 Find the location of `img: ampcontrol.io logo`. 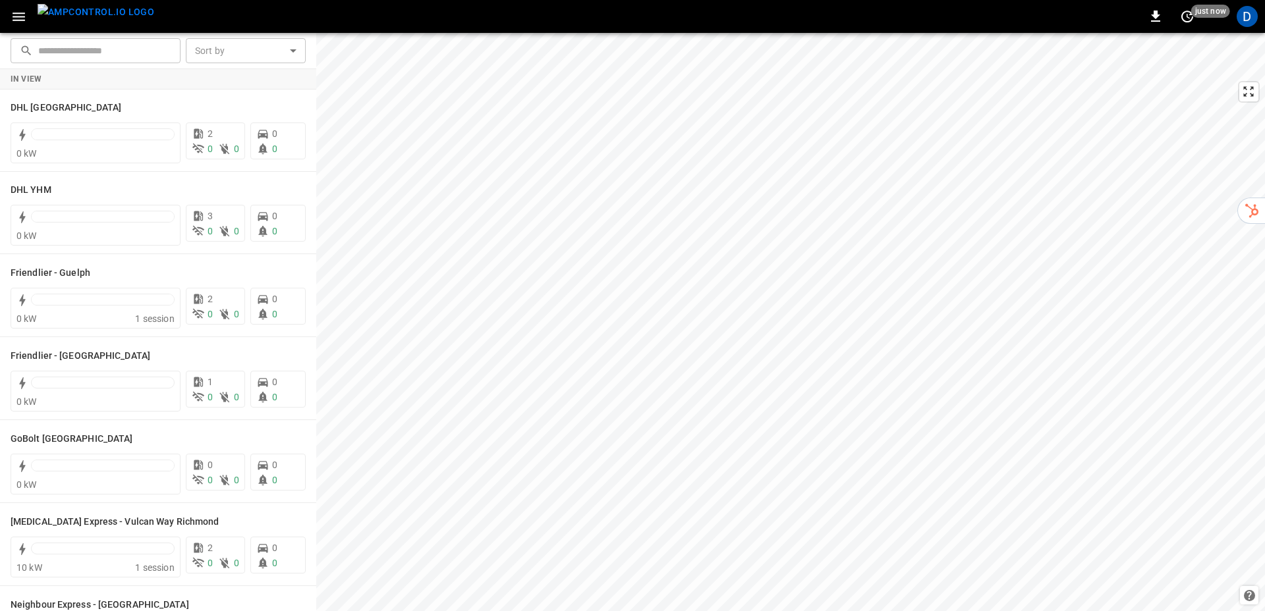

img: ampcontrol.io logo is located at coordinates (96, 12).